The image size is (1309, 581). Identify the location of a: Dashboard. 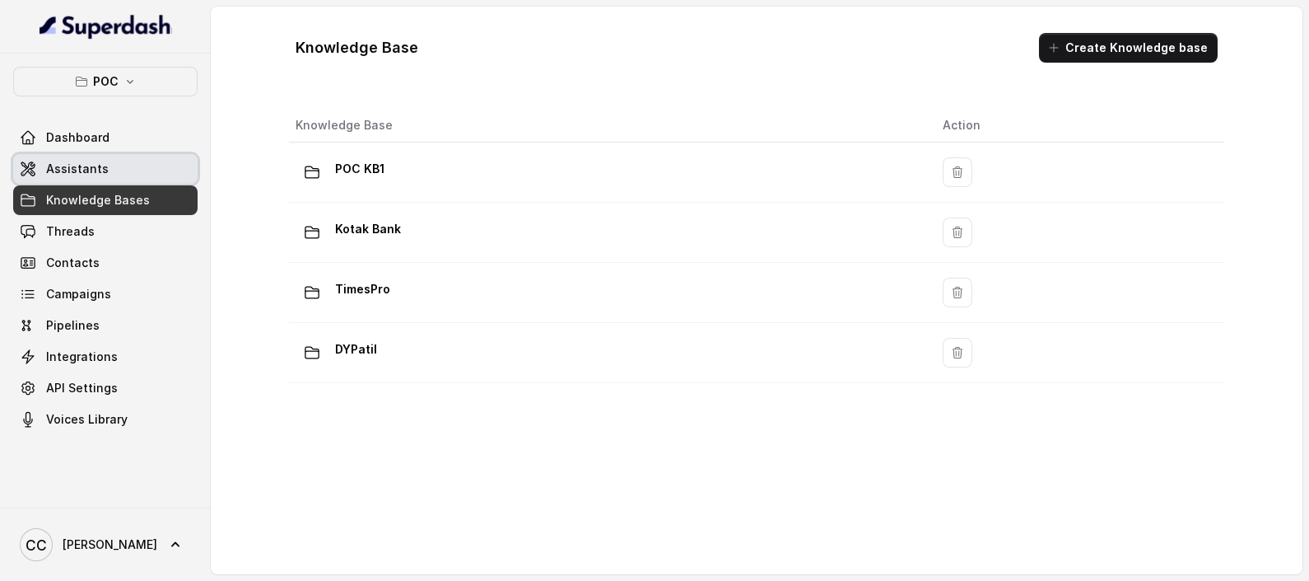
(105, 138).